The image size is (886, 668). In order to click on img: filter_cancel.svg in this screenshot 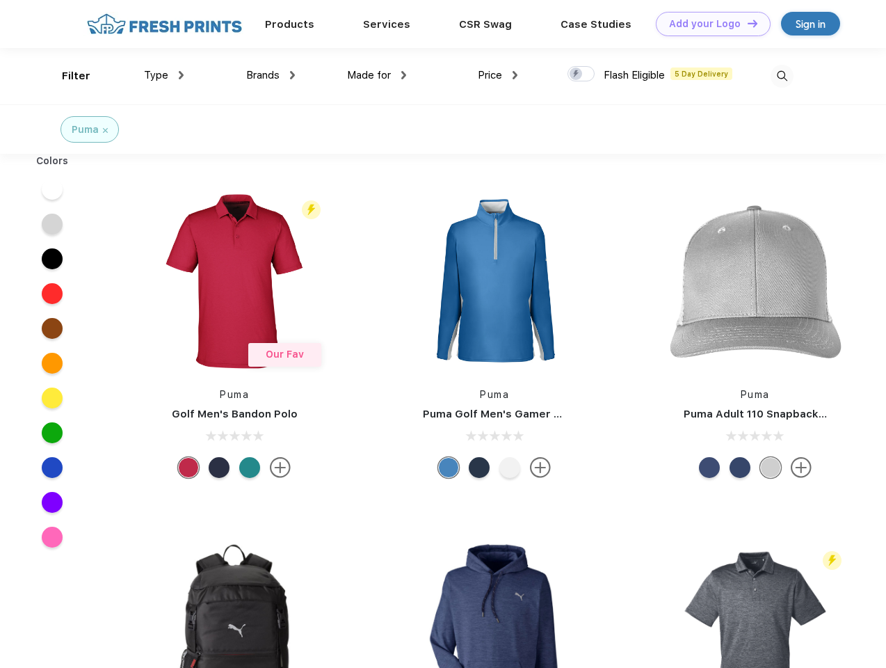, I will do `click(105, 130)`.